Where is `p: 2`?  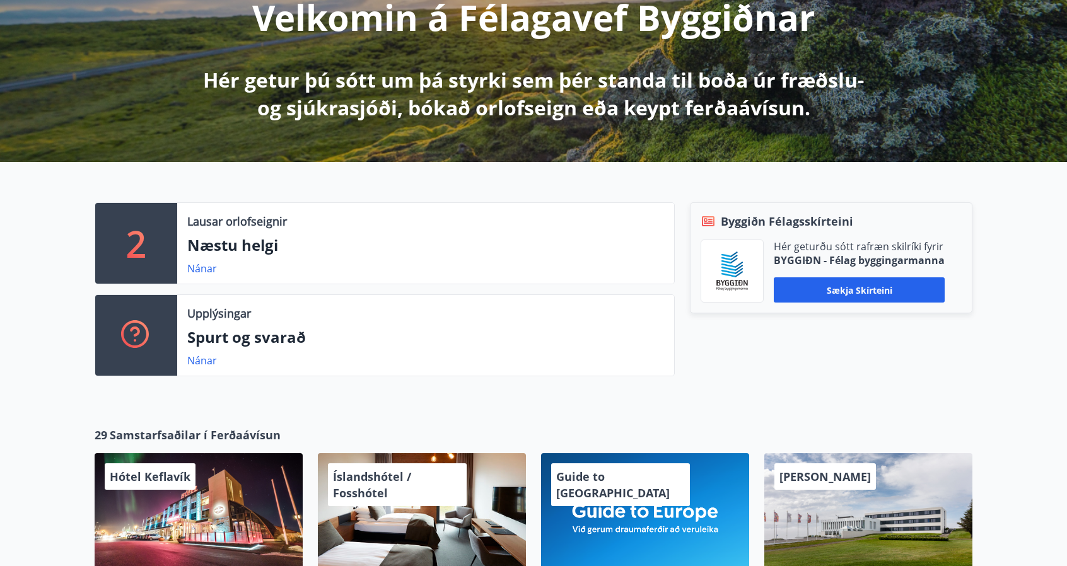 p: 2 is located at coordinates (136, 243).